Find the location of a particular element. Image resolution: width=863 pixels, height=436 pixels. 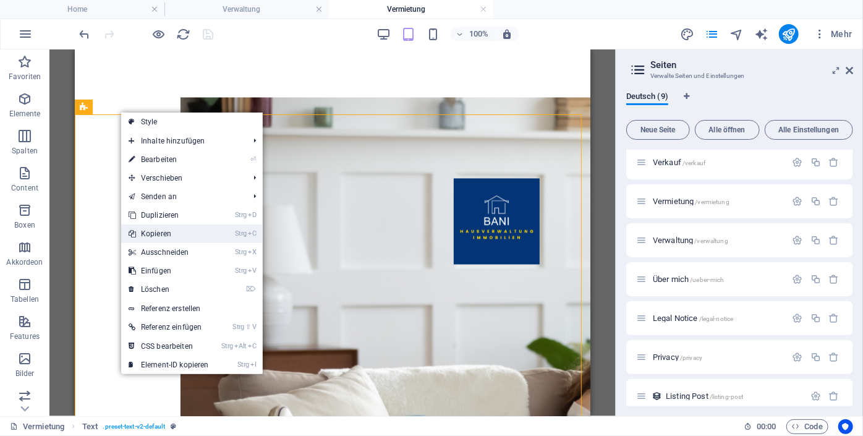

p: Akkordeon is located at coordinates (24, 262).